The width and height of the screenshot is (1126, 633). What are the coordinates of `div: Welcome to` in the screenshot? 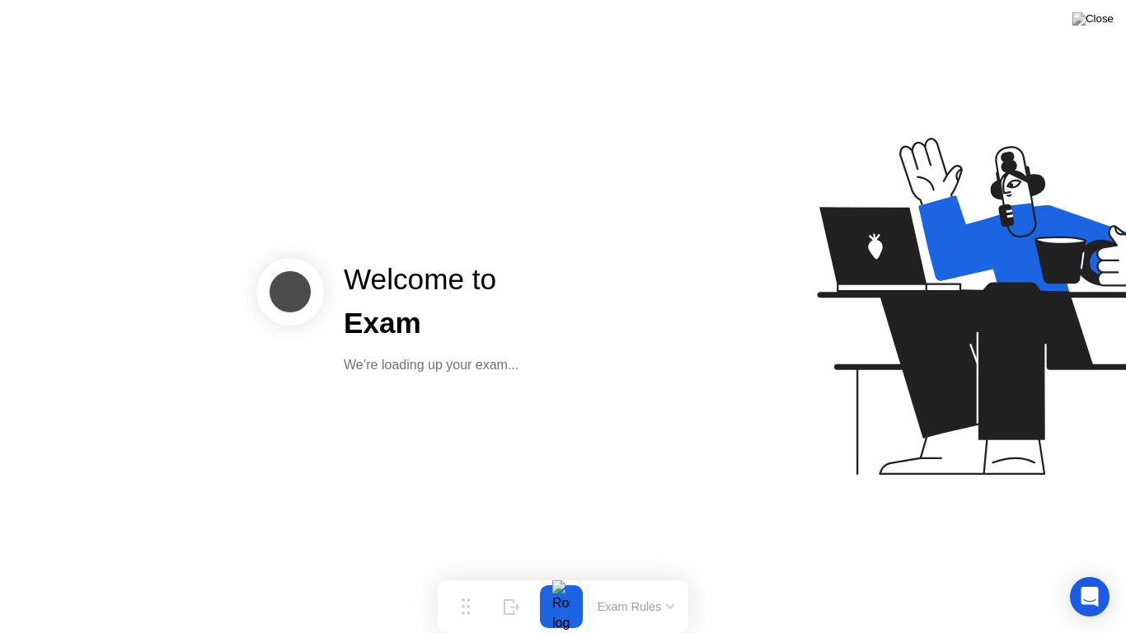 It's located at (431, 279).